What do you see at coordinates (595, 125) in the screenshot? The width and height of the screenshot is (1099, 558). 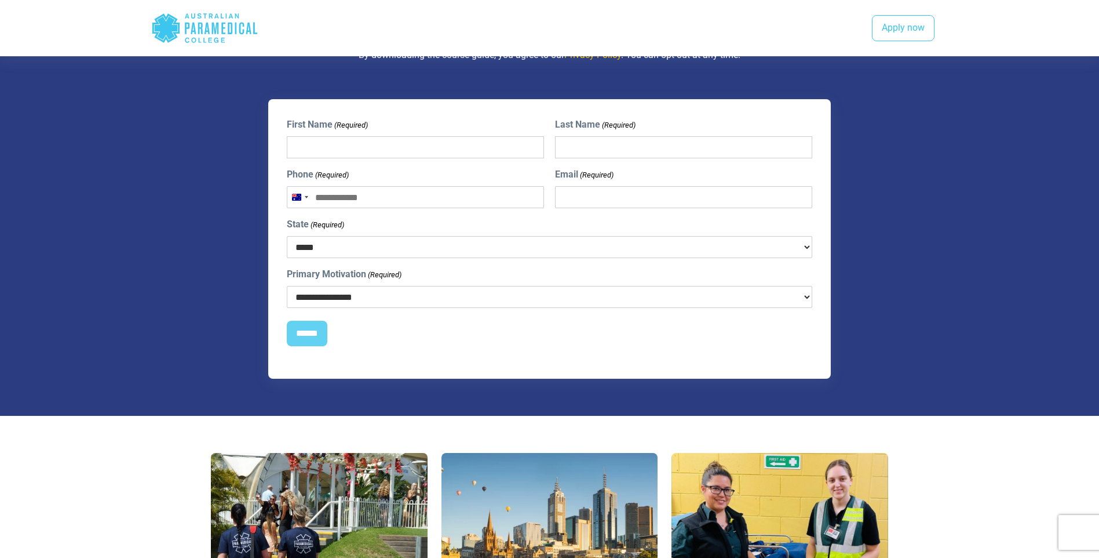 I see `label: Last Name` at bounding box center [595, 125].